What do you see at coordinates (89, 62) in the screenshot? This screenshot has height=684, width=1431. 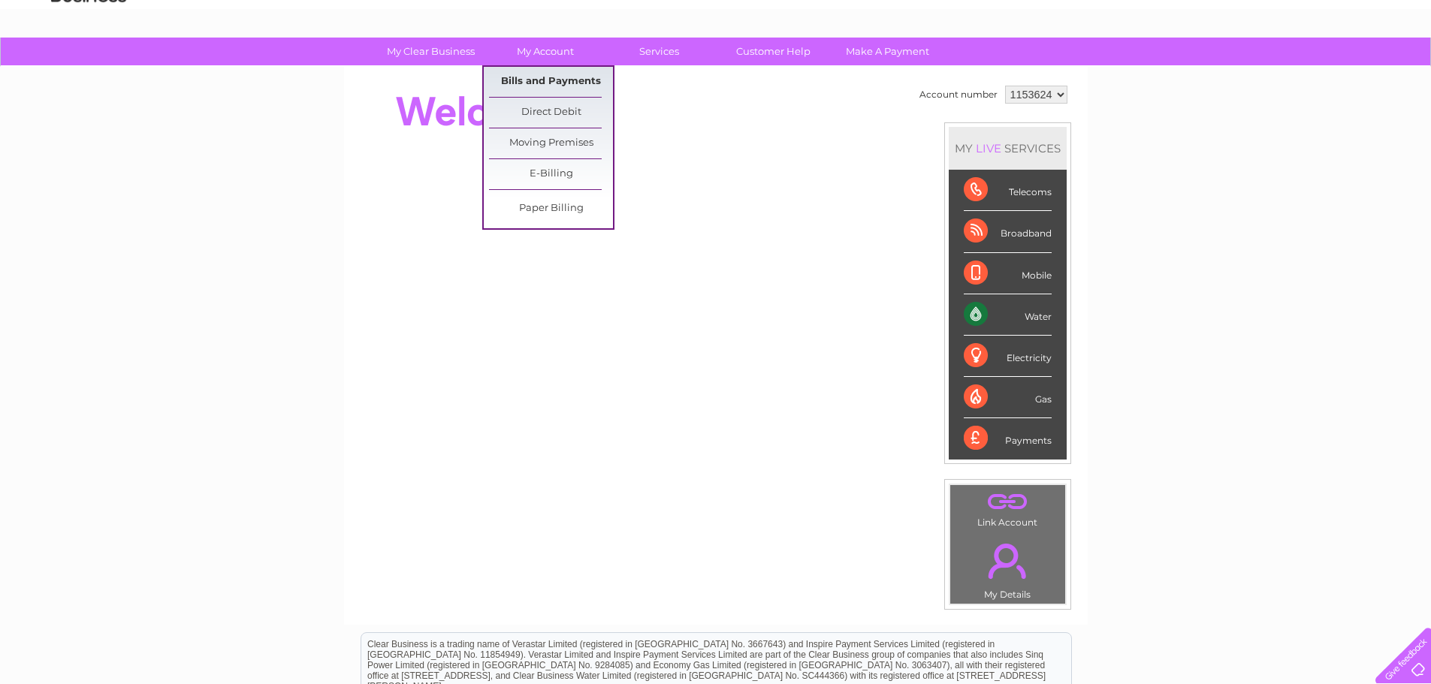 I see `img: logo.png` at bounding box center [89, 62].